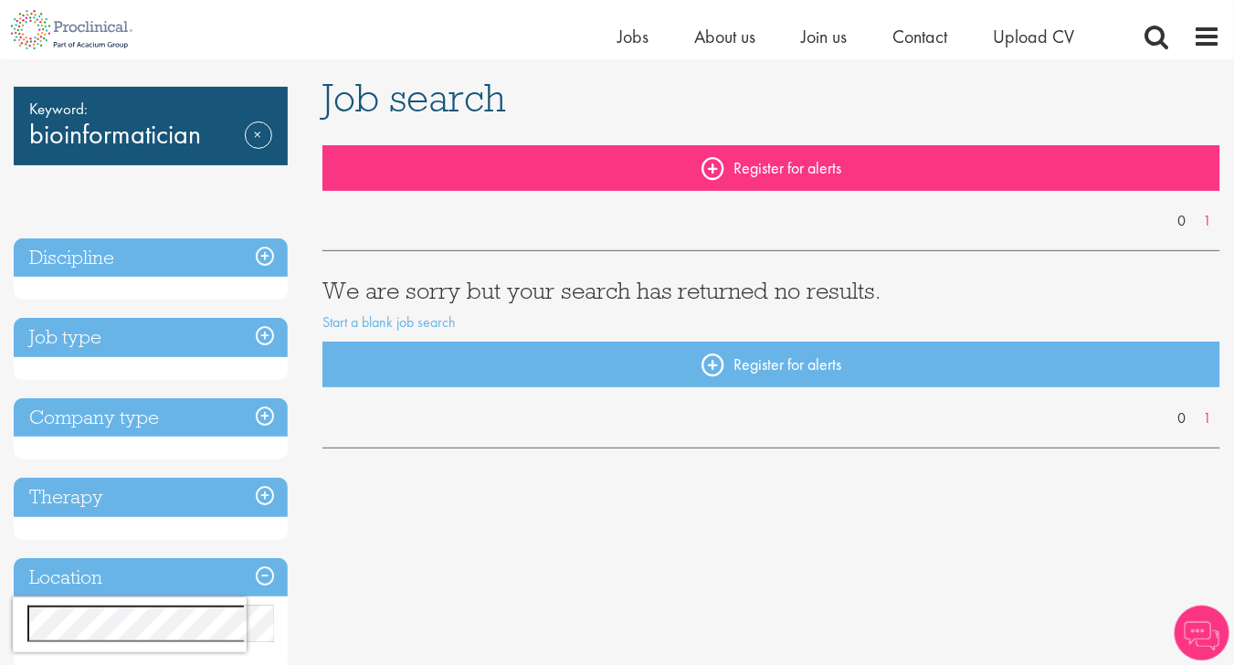  I want to click on span: Keyword:, so click(151, 109).